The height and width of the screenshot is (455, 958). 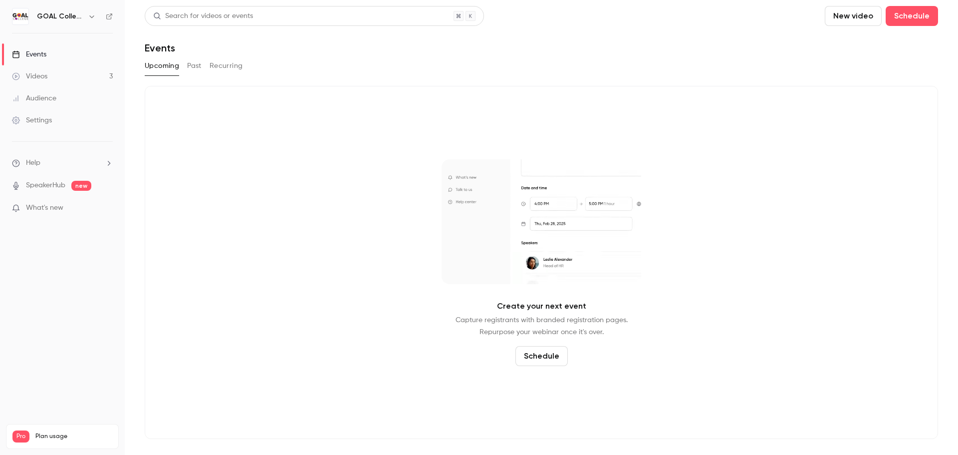 What do you see at coordinates (60, 16) in the screenshot?
I see `h6: GOAL College` at bounding box center [60, 16].